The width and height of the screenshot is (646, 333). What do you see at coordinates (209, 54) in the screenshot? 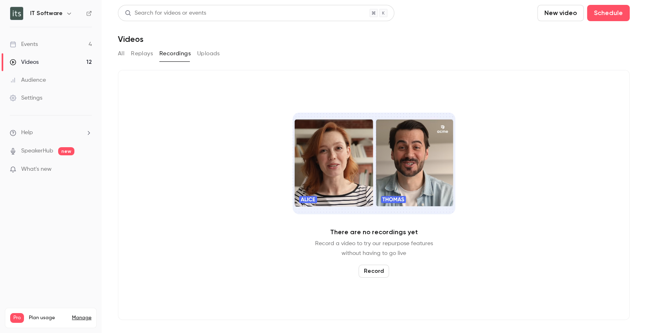
I see `button: Uploads` at bounding box center [209, 54].